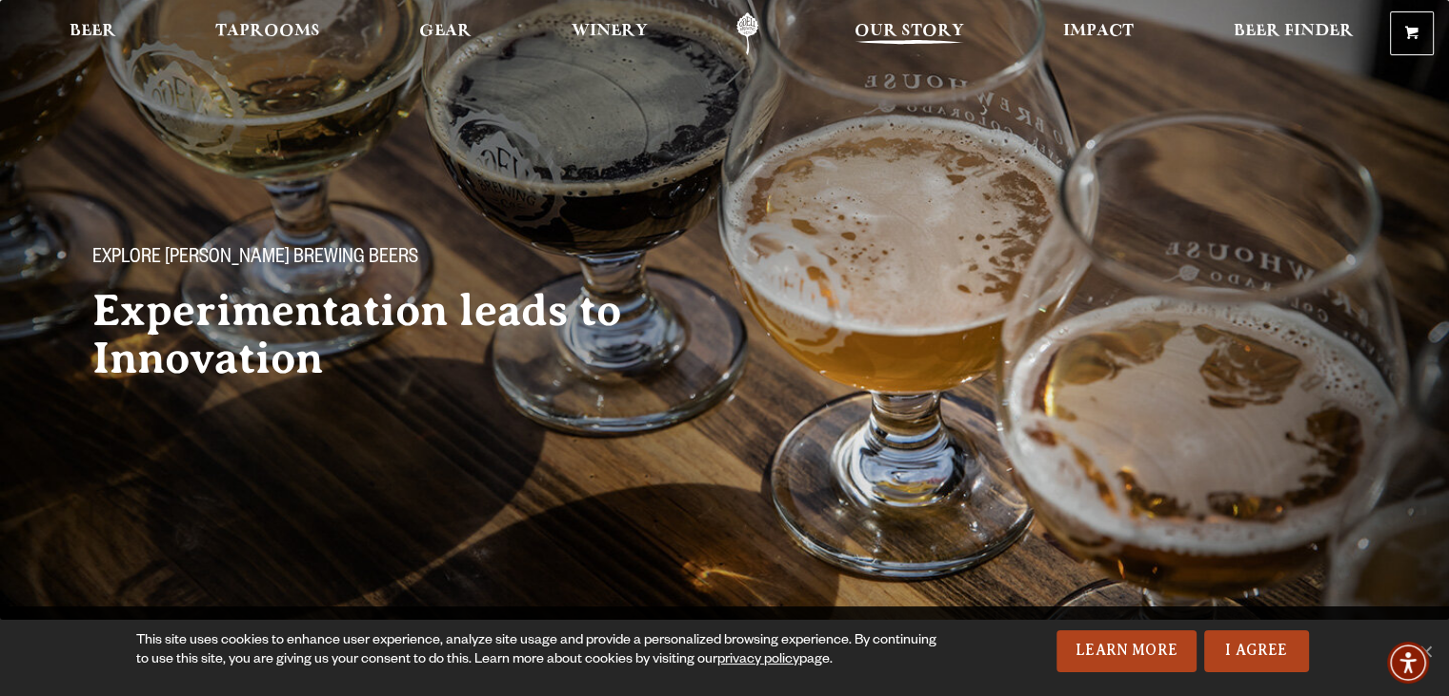  What do you see at coordinates (390, 334) in the screenshot?
I see `h2: Experimentation leads to Innovation` at bounding box center [390, 334].